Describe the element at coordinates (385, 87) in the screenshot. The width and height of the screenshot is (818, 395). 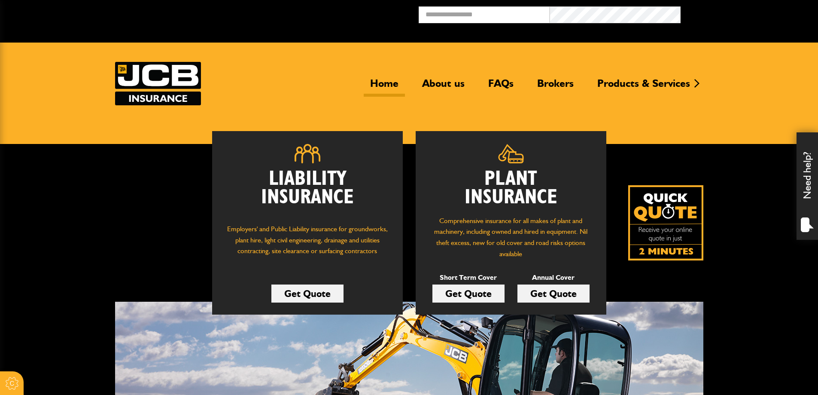
I see `a: Home` at that location.